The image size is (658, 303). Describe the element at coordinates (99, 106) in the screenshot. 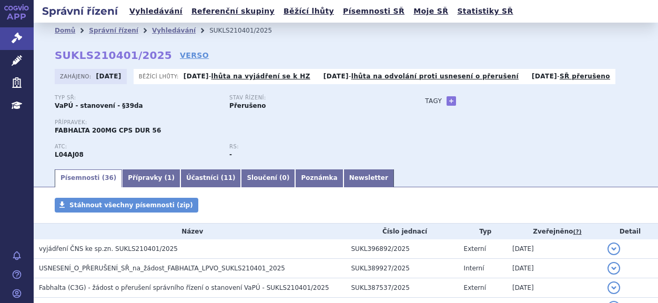

I see `strong: VaPÚ - stanovení - §39da` at that location.